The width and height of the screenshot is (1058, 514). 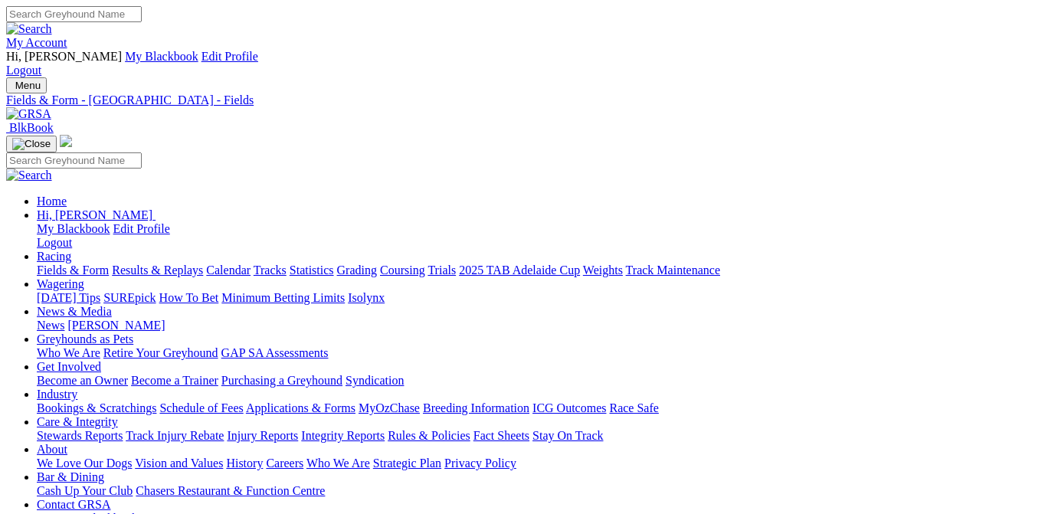 What do you see at coordinates (544, 436) in the screenshot?
I see `div: Care & Integrity` at bounding box center [544, 436].